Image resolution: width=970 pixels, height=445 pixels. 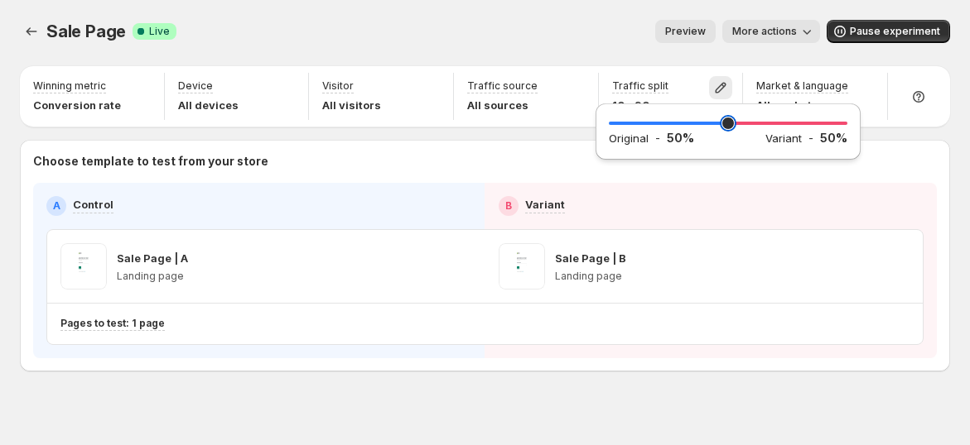 I want to click on p: Market & language, so click(x=801, y=86).